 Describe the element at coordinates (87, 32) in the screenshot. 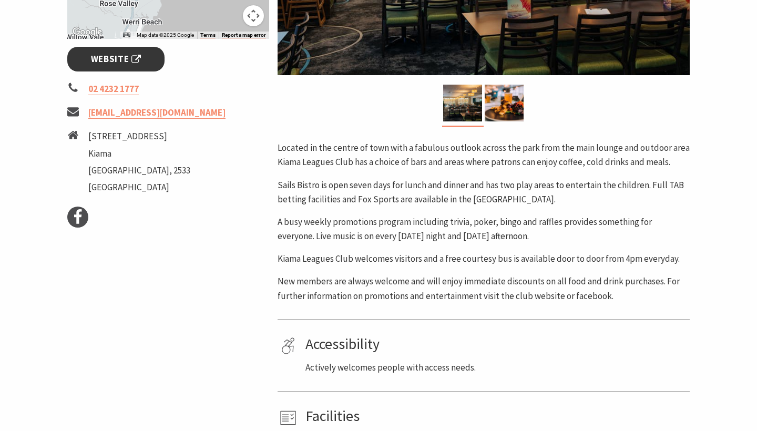

I see `a: Click to see this area on Google Maps` at that location.